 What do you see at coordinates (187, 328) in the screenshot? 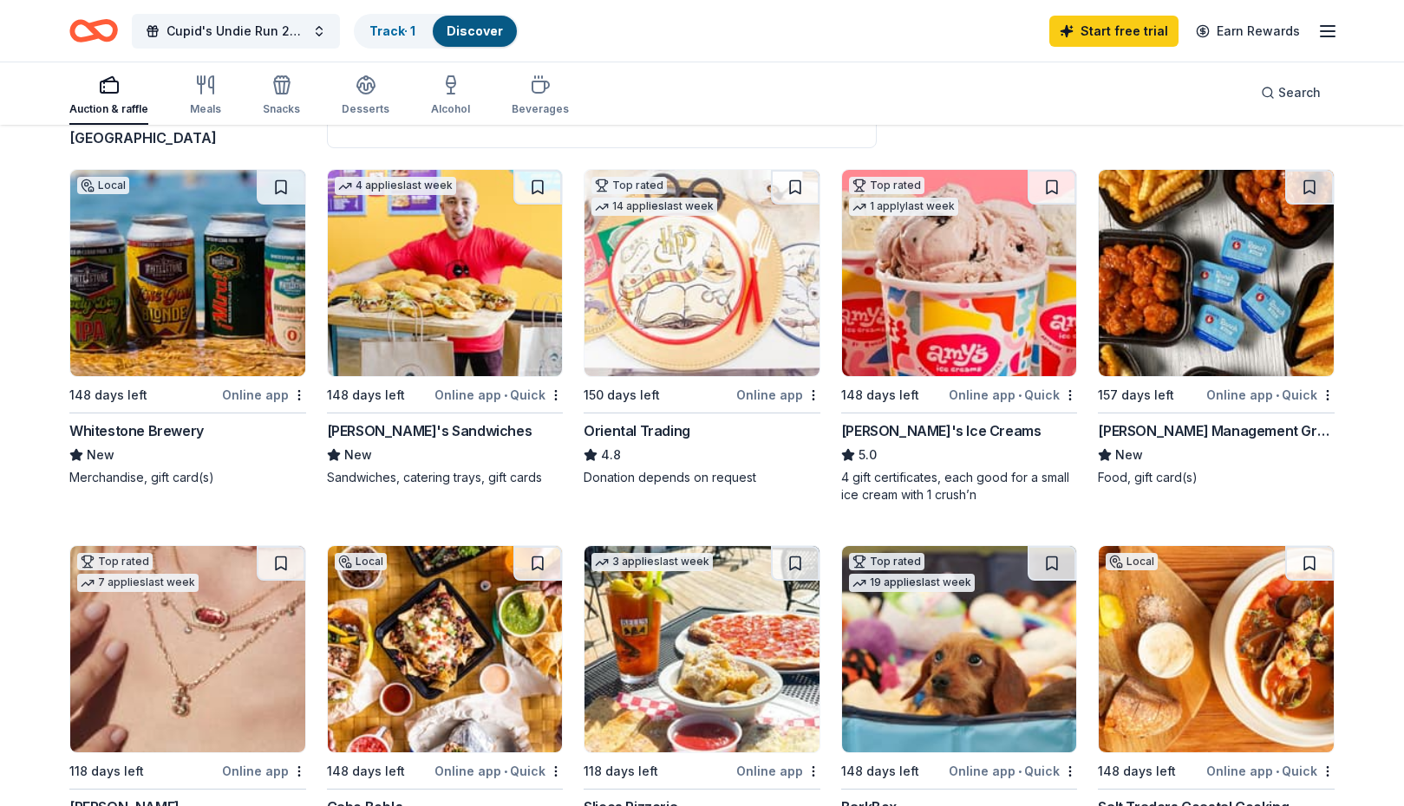
I see `a: Image for Whitestone BreweryLocal148 days leftOnline appWhitestone BreweryNewMerchandise, gift ca...` at bounding box center [187, 328].